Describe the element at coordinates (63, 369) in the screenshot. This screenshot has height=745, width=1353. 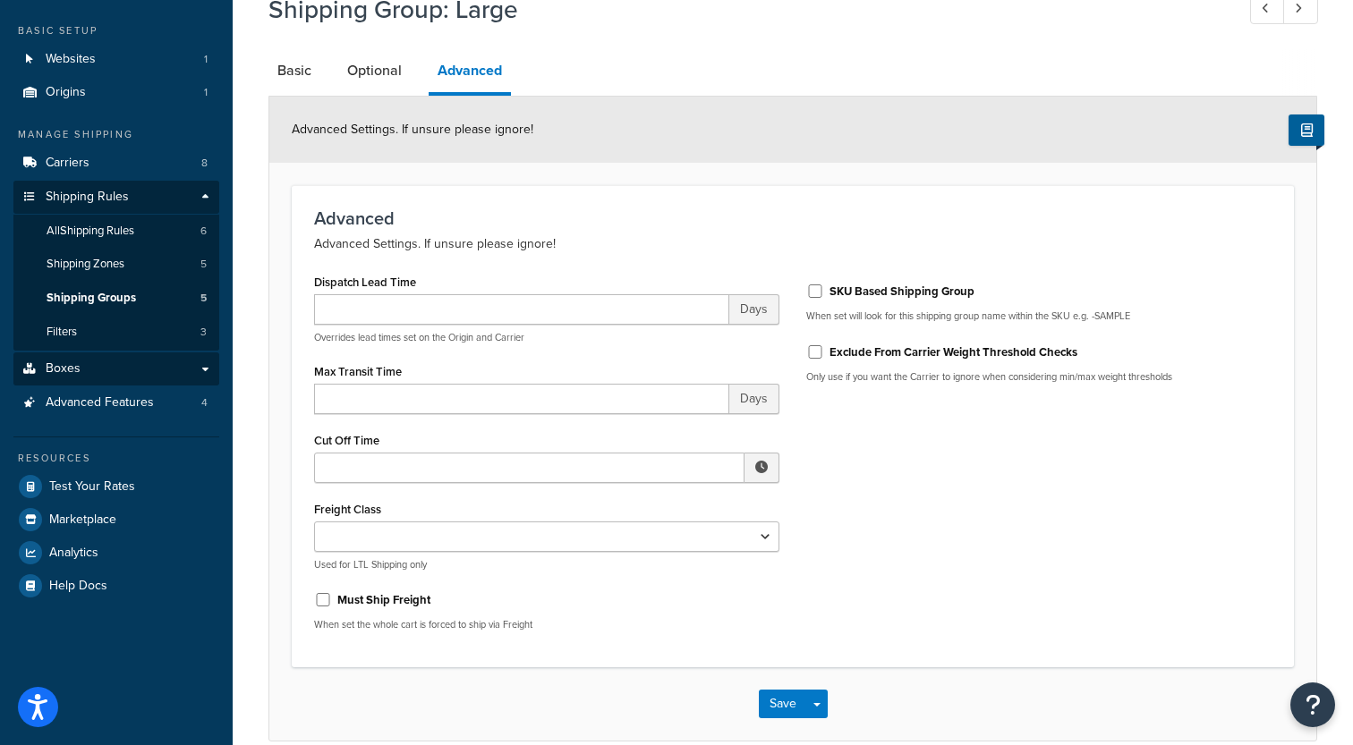
I see `span: Boxes` at that location.